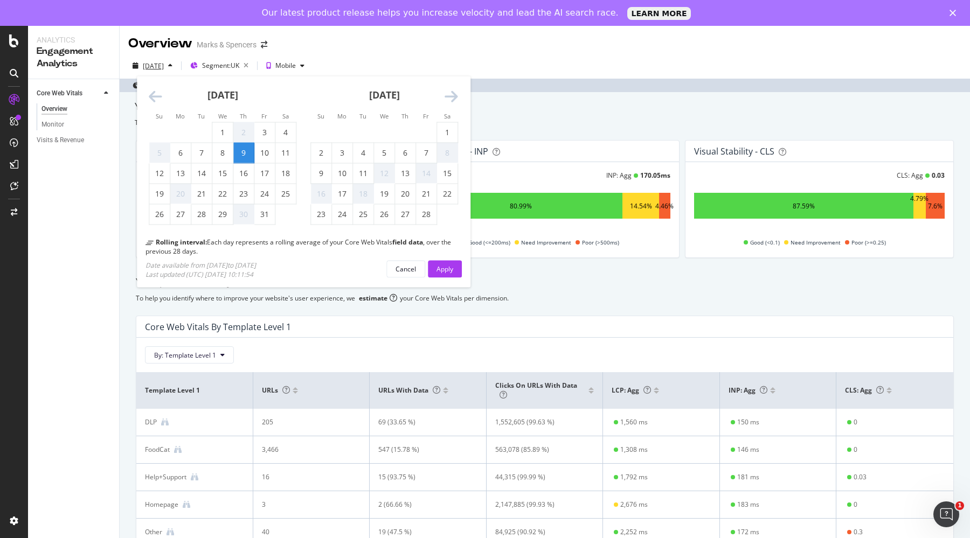  What do you see at coordinates (201, 173) in the screenshot?
I see `td: Tuesday, January 14, 2025` at bounding box center [201, 173].